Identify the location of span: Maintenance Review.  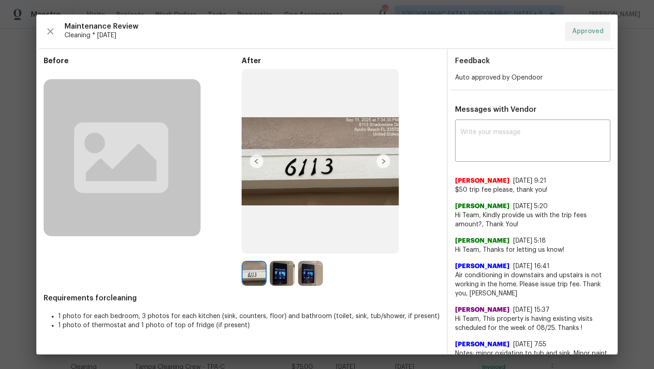
(311, 26).